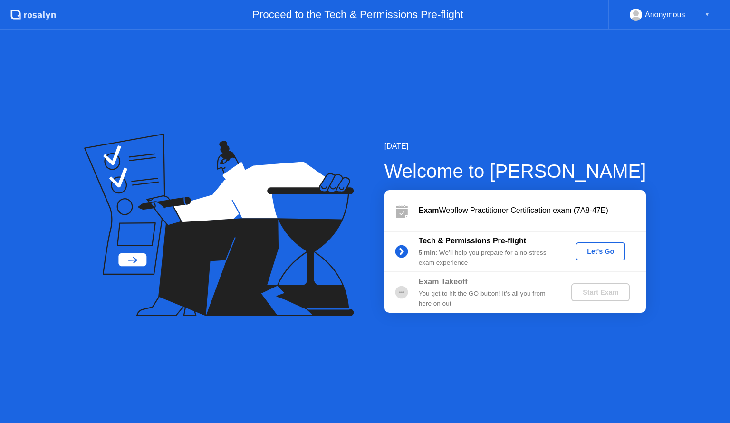 This screenshot has width=730, height=423. What do you see at coordinates (472, 240) in the screenshot?
I see `b: Tech & Permissions Pre-flight` at bounding box center [472, 240].